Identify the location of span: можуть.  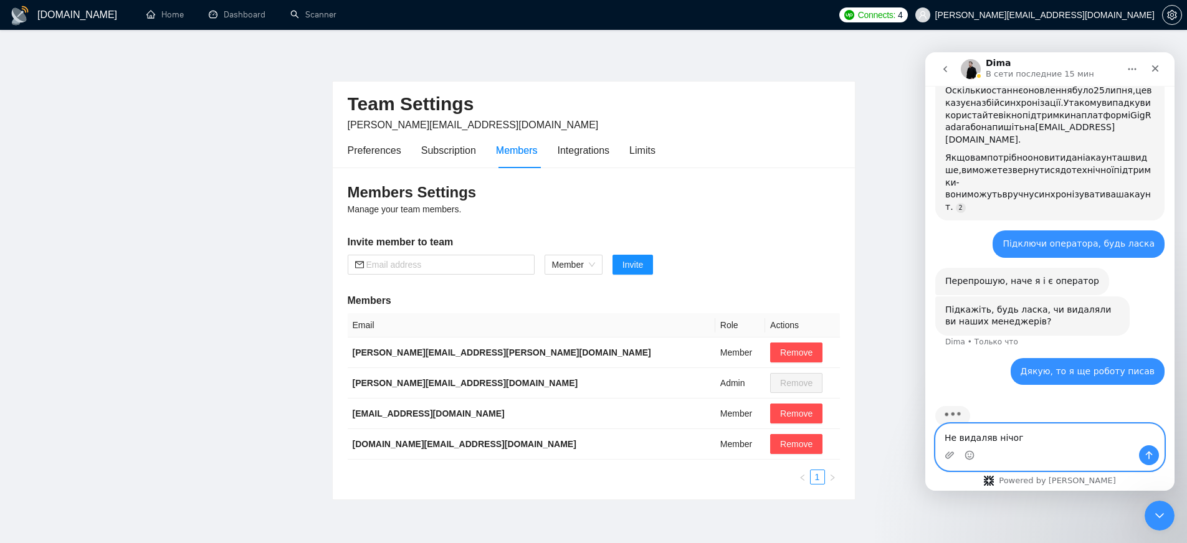
(59, 142).